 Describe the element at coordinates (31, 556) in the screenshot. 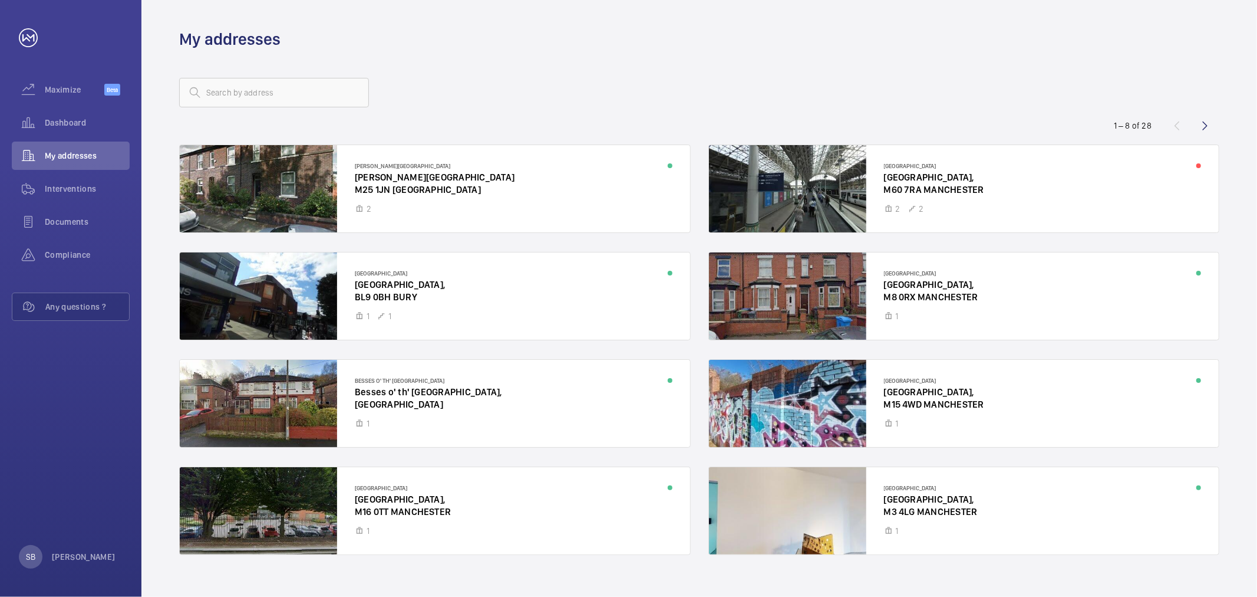

I see `p: SB` at that location.